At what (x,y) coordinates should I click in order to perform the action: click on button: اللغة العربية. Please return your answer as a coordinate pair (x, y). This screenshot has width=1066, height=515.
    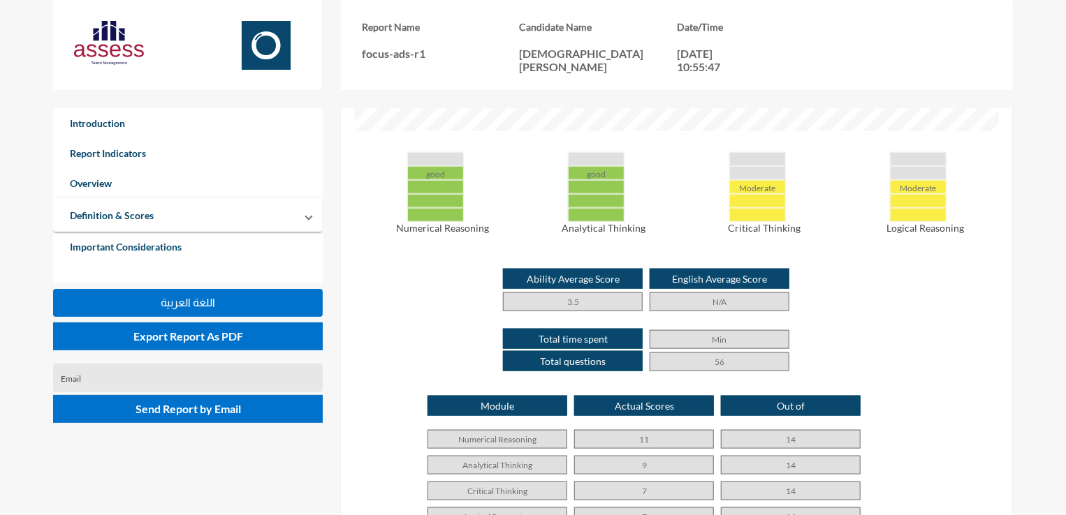
    Looking at the image, I should click on (188, 303).